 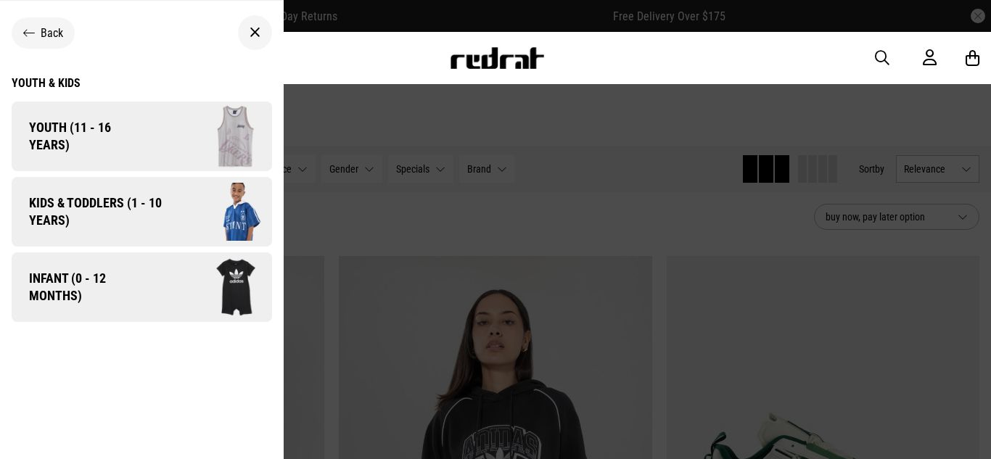 What do you see at coordinates (33, 28) in the screenshot?
I see `button: Open LiveChat chat widget` at bounding box center [33, 28].